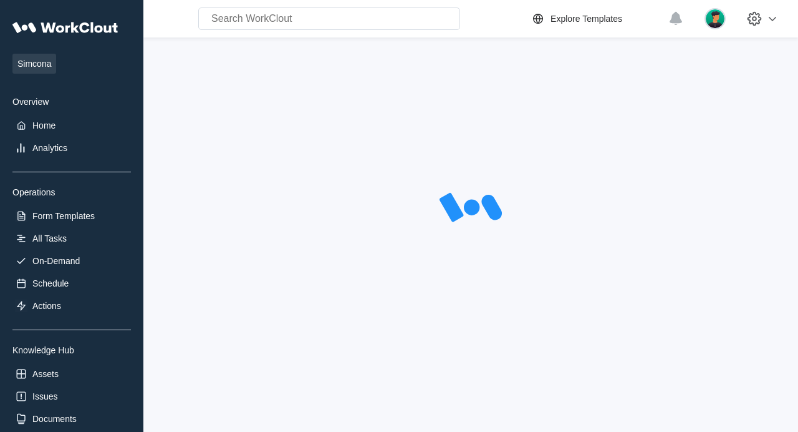 Image resolution: width=798 pixels, height=432 pixels. What do you see at coordinates (72, 102) in the screenshot?
I see `div: Overview` at bounding box center [72, 102].